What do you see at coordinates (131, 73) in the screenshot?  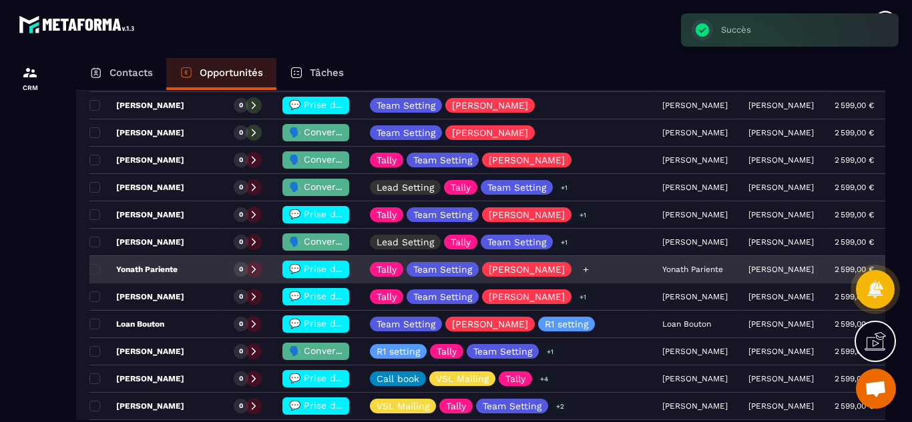 I see `p: Contacts` at bounding box center [131, 73].